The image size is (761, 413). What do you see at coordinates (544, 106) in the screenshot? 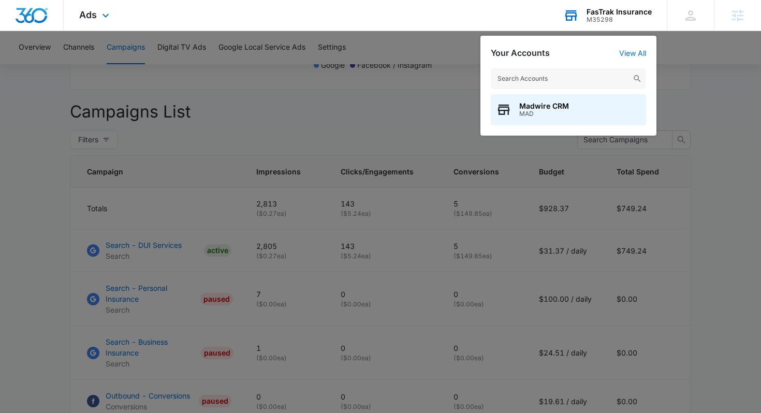
I see `span: Madwire CRM` at bounding box center [544, 106].